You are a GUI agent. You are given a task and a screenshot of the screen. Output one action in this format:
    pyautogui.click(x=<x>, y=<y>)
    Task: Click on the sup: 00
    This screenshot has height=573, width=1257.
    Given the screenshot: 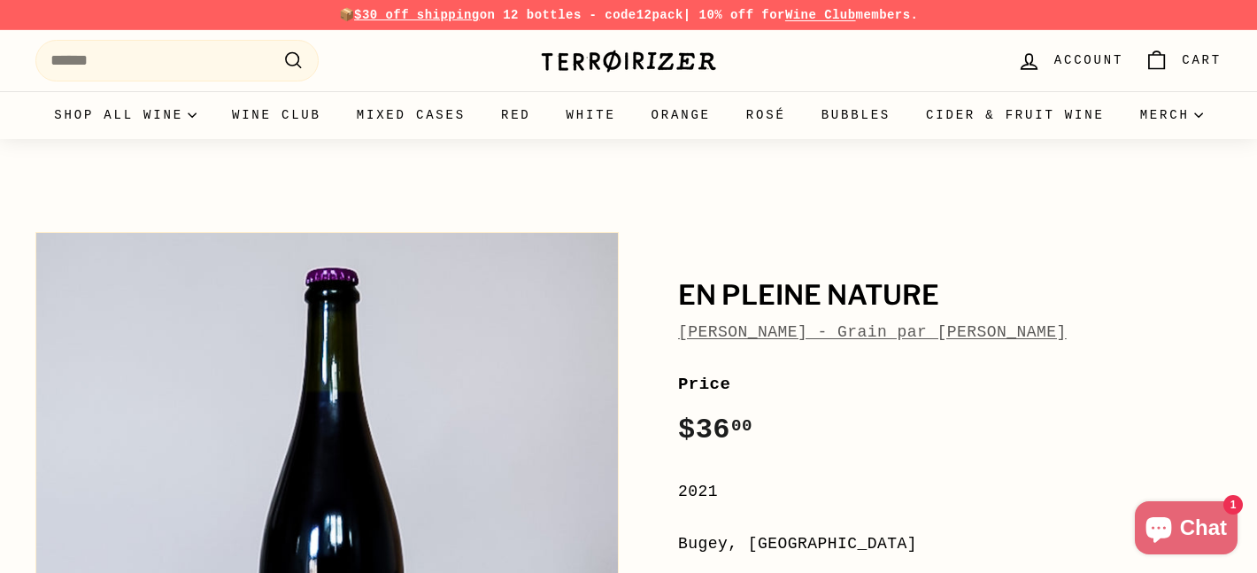 What is the action you would take?
    pyautogui.click(x=742, y=426)
    